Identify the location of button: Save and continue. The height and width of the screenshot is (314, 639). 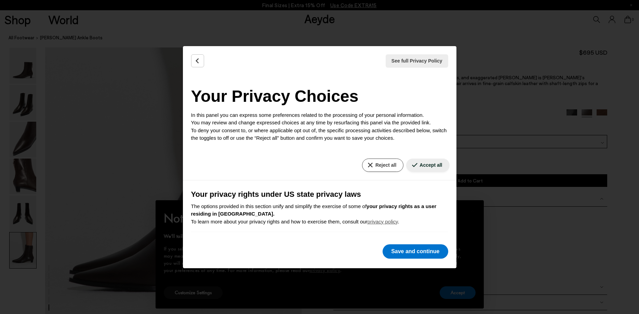
(415, 252).